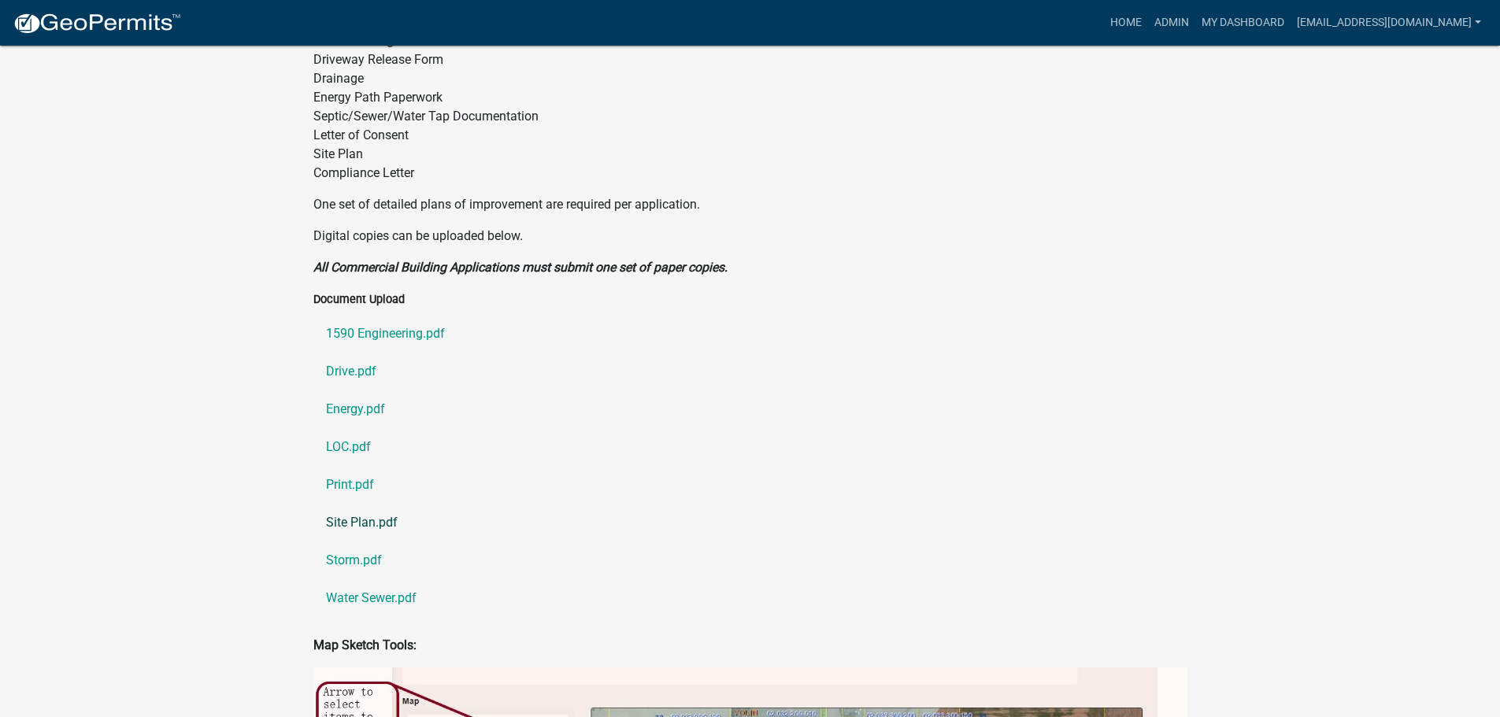  Describe the element at coordinates (365, 645) in the screenshot. I see `strong: Map Sketch Tools:` at that location.